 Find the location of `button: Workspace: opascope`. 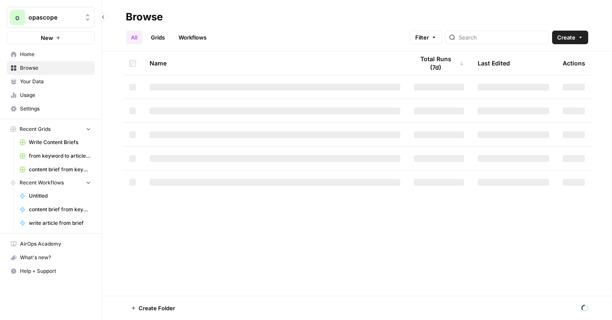

button: Workspace: opascope is located at coordinates (51, 17).